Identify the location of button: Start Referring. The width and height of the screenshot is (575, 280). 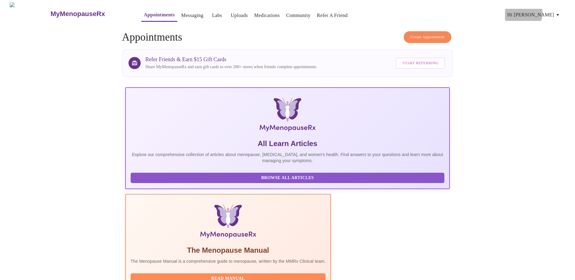
(421, 63).